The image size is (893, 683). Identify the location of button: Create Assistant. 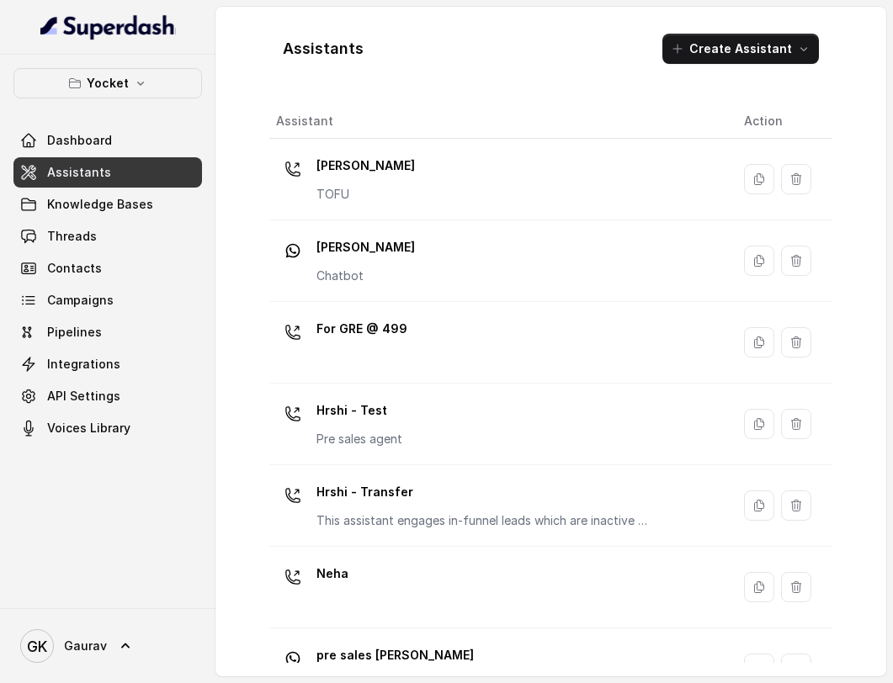
(740, 49).